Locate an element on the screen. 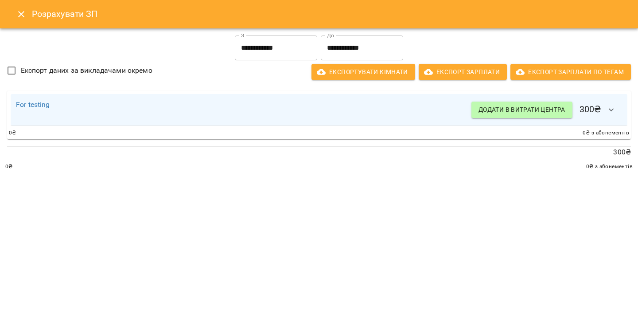 The image size is (638, 311). button: Експорт Зарплати по тегам is located at coordinates (571, 72).